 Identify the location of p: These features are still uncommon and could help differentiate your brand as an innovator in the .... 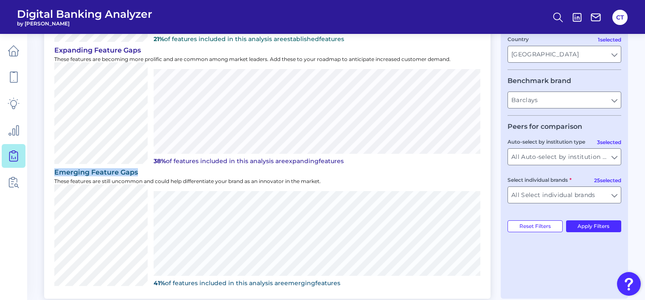
(267, 181).